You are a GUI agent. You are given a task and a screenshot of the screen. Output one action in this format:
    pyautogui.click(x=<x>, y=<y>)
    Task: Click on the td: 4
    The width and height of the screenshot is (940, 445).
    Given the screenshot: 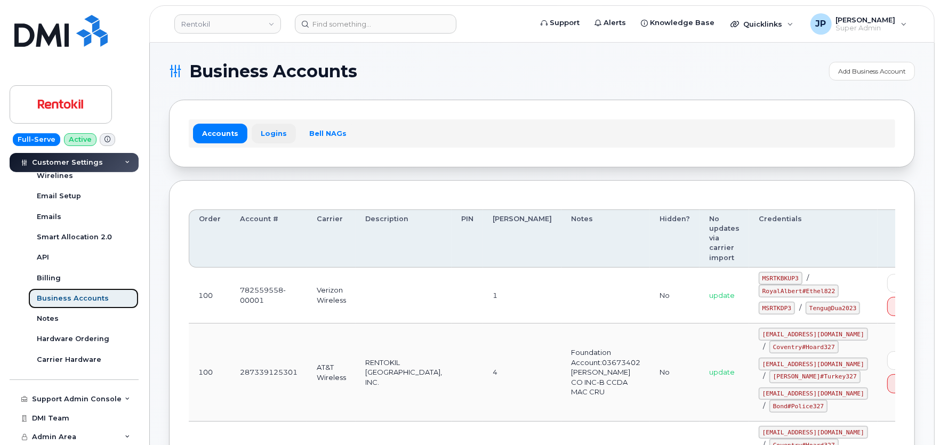 What is the action you would take?
    pyautogui.click(x=522, y=373)
    